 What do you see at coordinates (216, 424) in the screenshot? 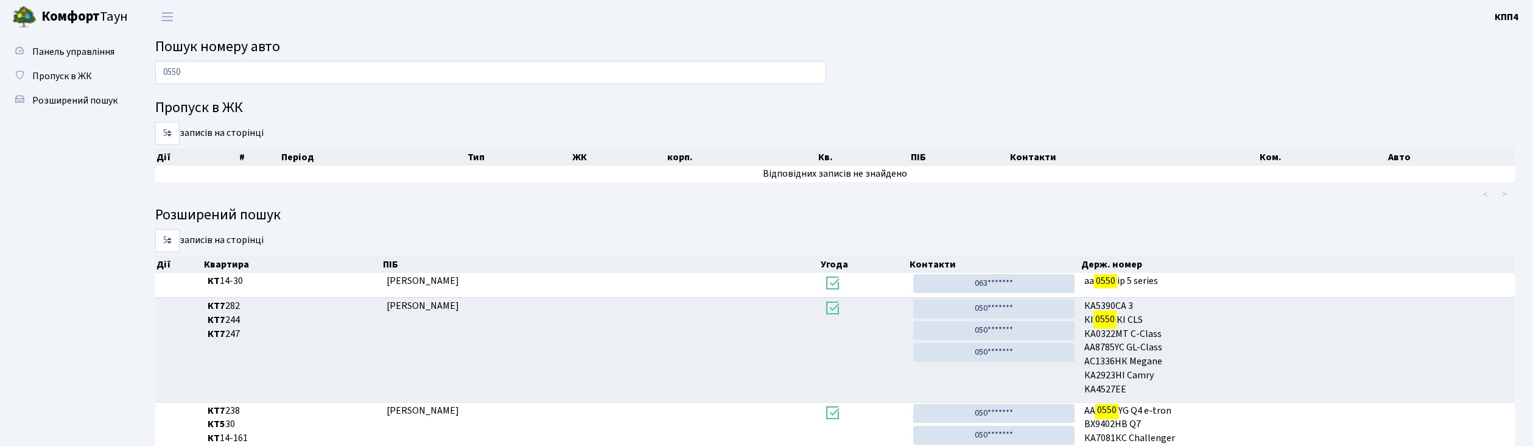
I see `b: КТ5` at bounding box center [216, 424].